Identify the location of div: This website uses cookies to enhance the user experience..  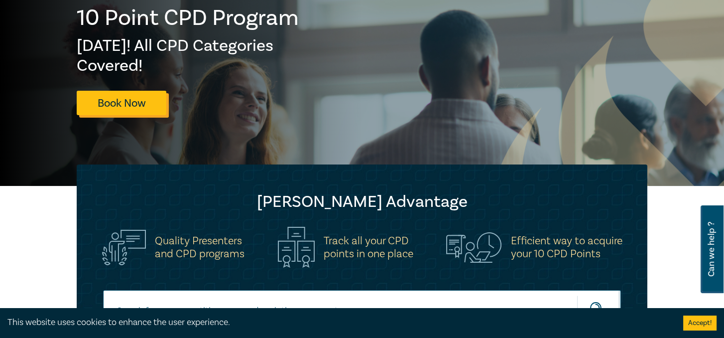
(338, 322).